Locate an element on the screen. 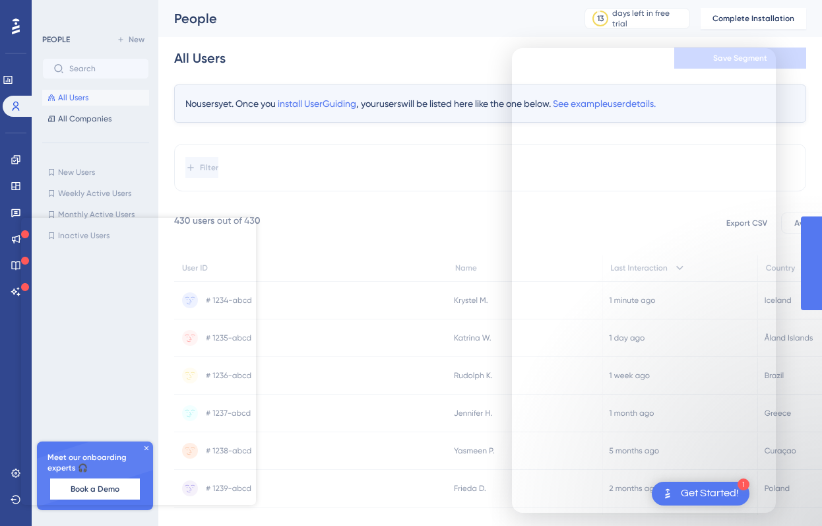 The width and height of the screenshot is (822, 526). input: Search is located at coordinates (104, 69).